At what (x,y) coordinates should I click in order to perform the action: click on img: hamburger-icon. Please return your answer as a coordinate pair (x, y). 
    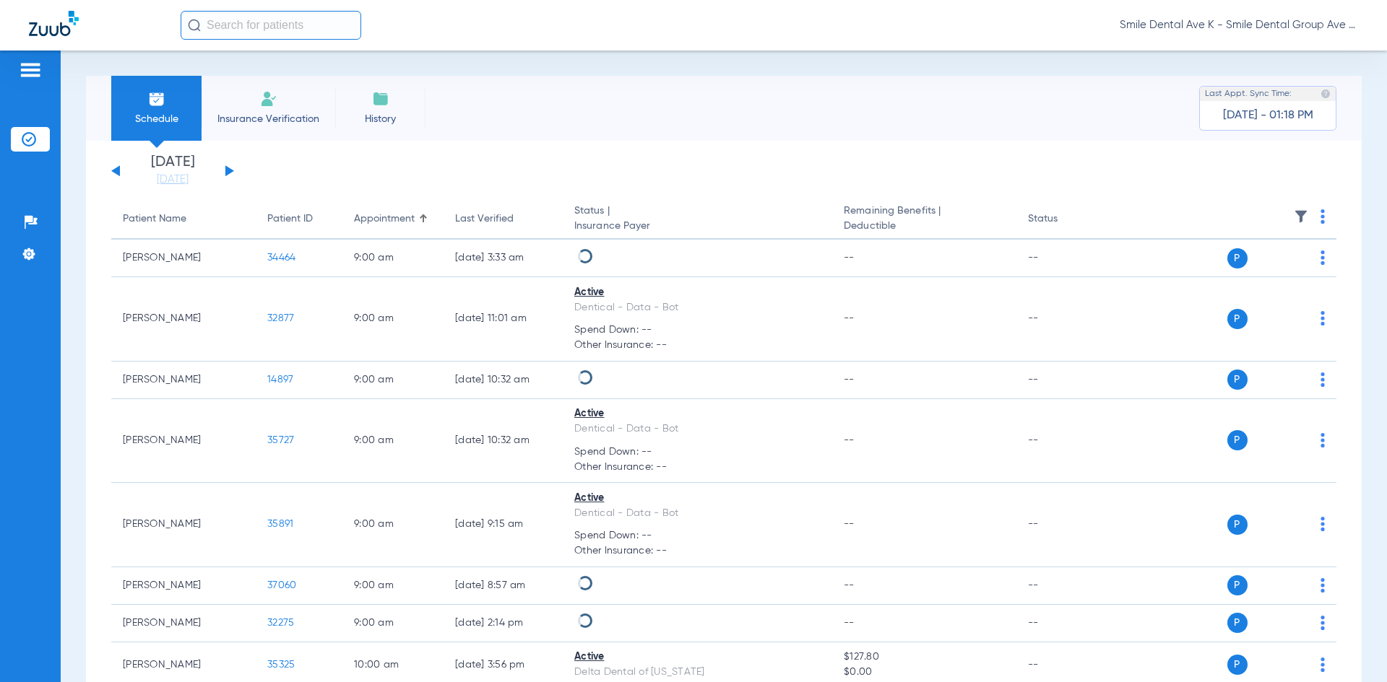
    Looking at the image, I should click on (30, 70).